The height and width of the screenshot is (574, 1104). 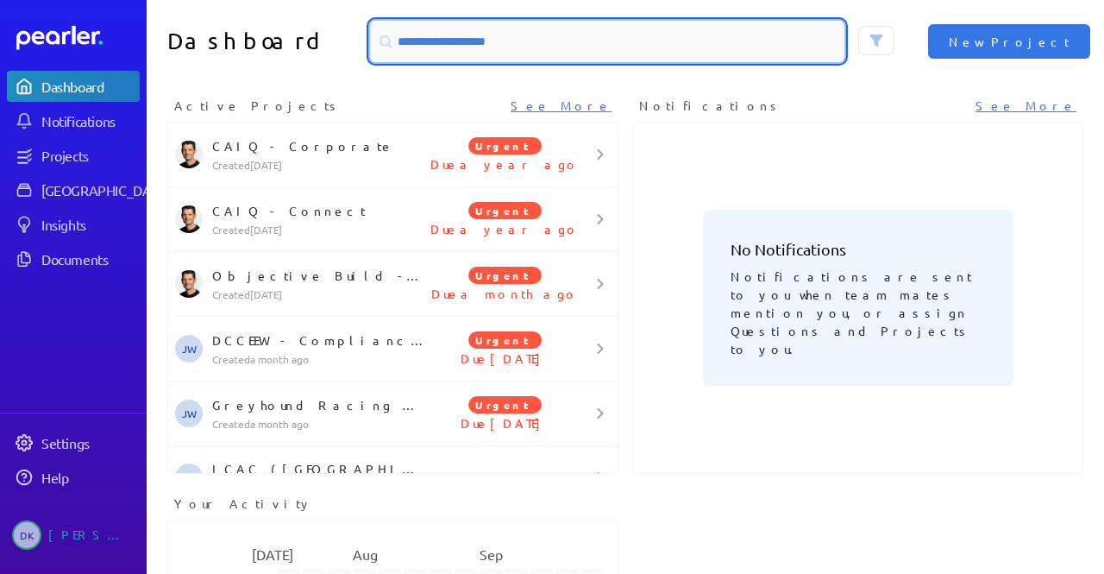 I want to click on a: Help, so click(x=73, y=477).